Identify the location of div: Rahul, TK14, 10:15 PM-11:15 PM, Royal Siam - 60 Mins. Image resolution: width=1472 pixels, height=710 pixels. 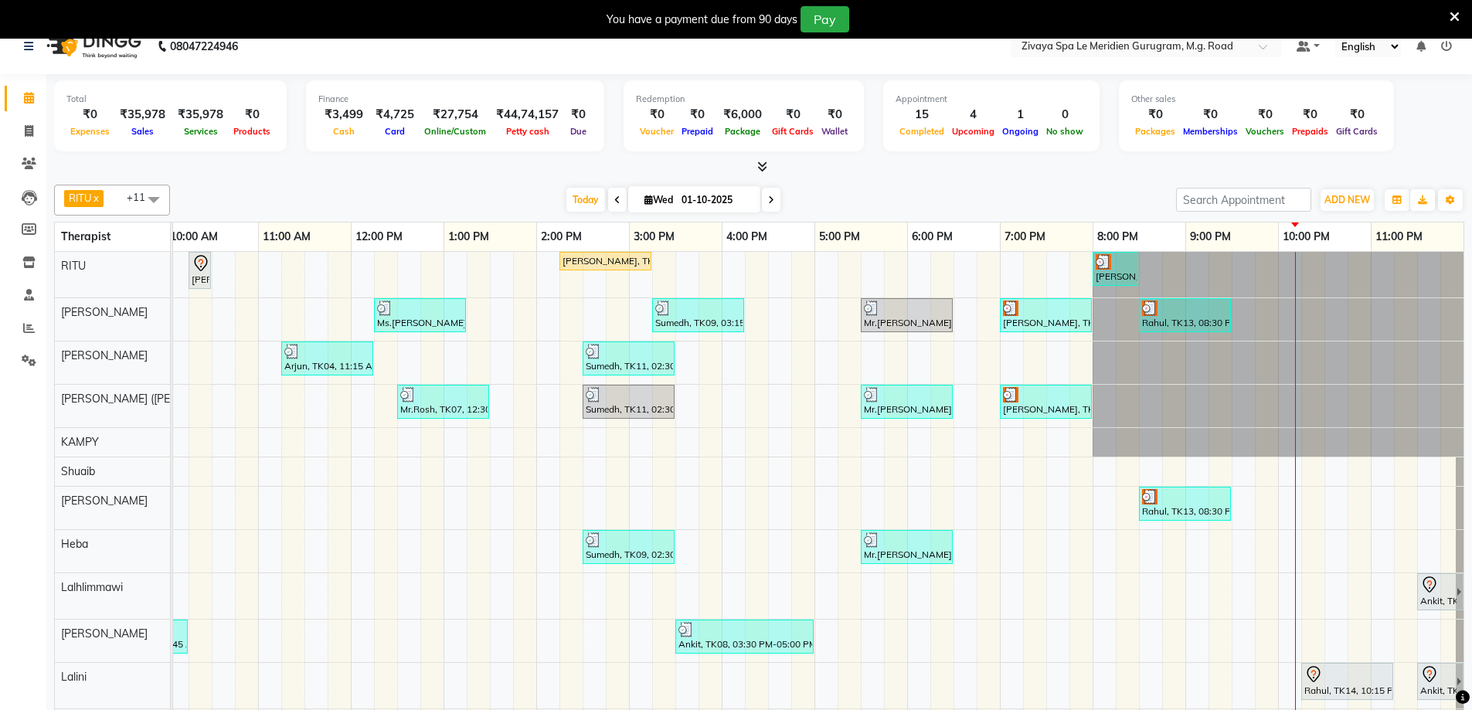
(1347, 682).